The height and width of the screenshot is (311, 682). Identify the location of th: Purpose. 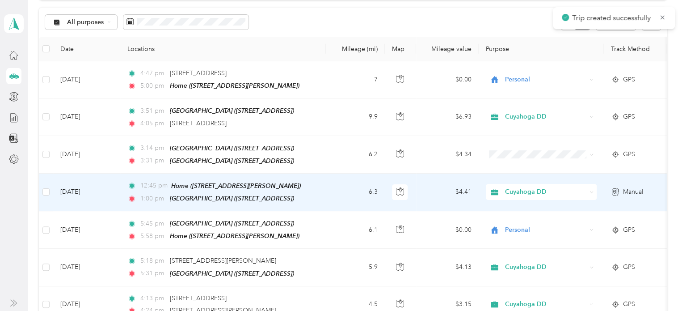
(541, 49).